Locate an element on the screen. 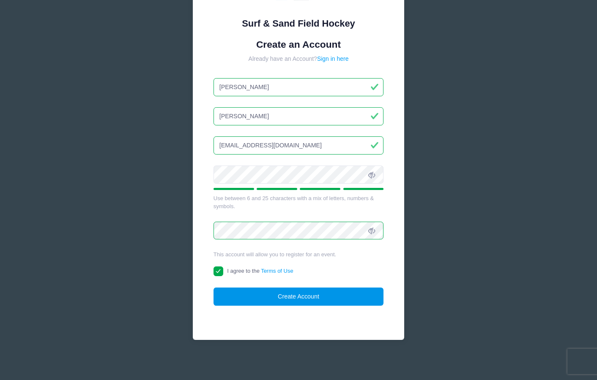  a: Sign in here is located at coordinates (333, 59).